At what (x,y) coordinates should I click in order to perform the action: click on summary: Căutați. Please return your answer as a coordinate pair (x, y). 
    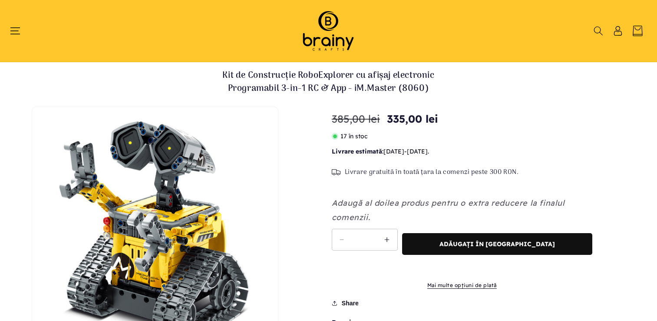
    Looking at the image, I should click on (599, 31).